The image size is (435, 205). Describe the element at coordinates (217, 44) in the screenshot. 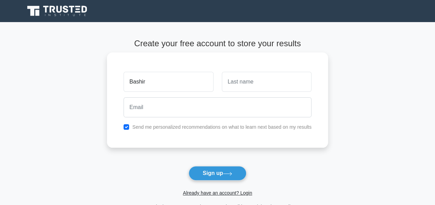

I see `h4: Create your free account to store your results` at that location.